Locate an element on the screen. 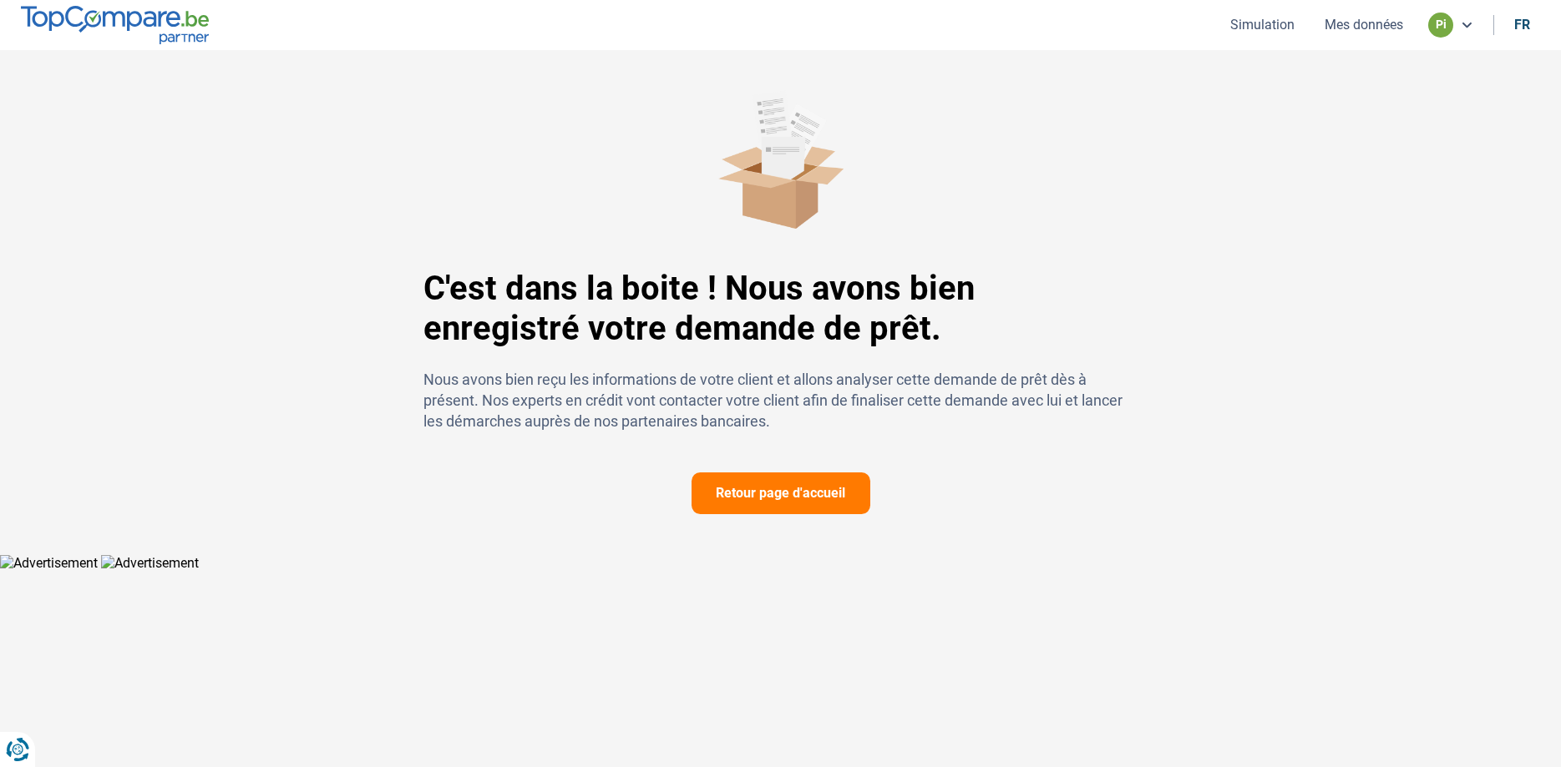  img: Advertisement is located at coordinates (149, 563).